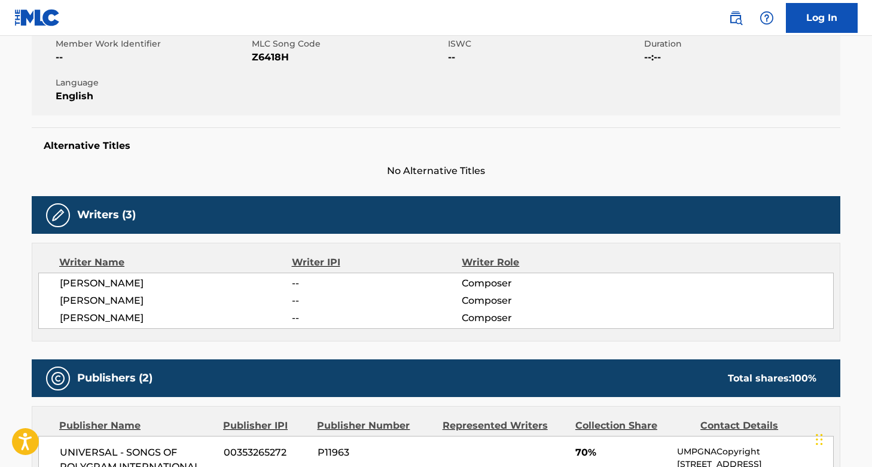 The image size is (872, 467). Describe the element at coordinates (265, 426) in the screenshot. I see `div: Publisher IPI` at that location.